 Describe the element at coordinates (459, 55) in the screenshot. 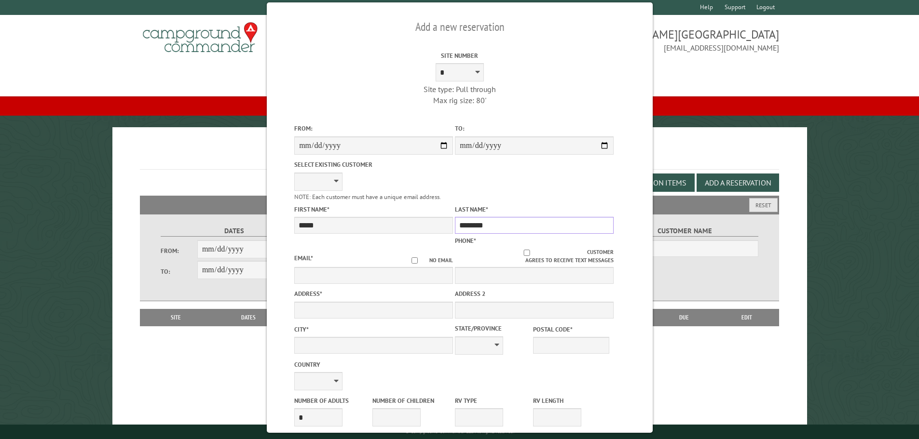

I see `label: Site Number` at that location.